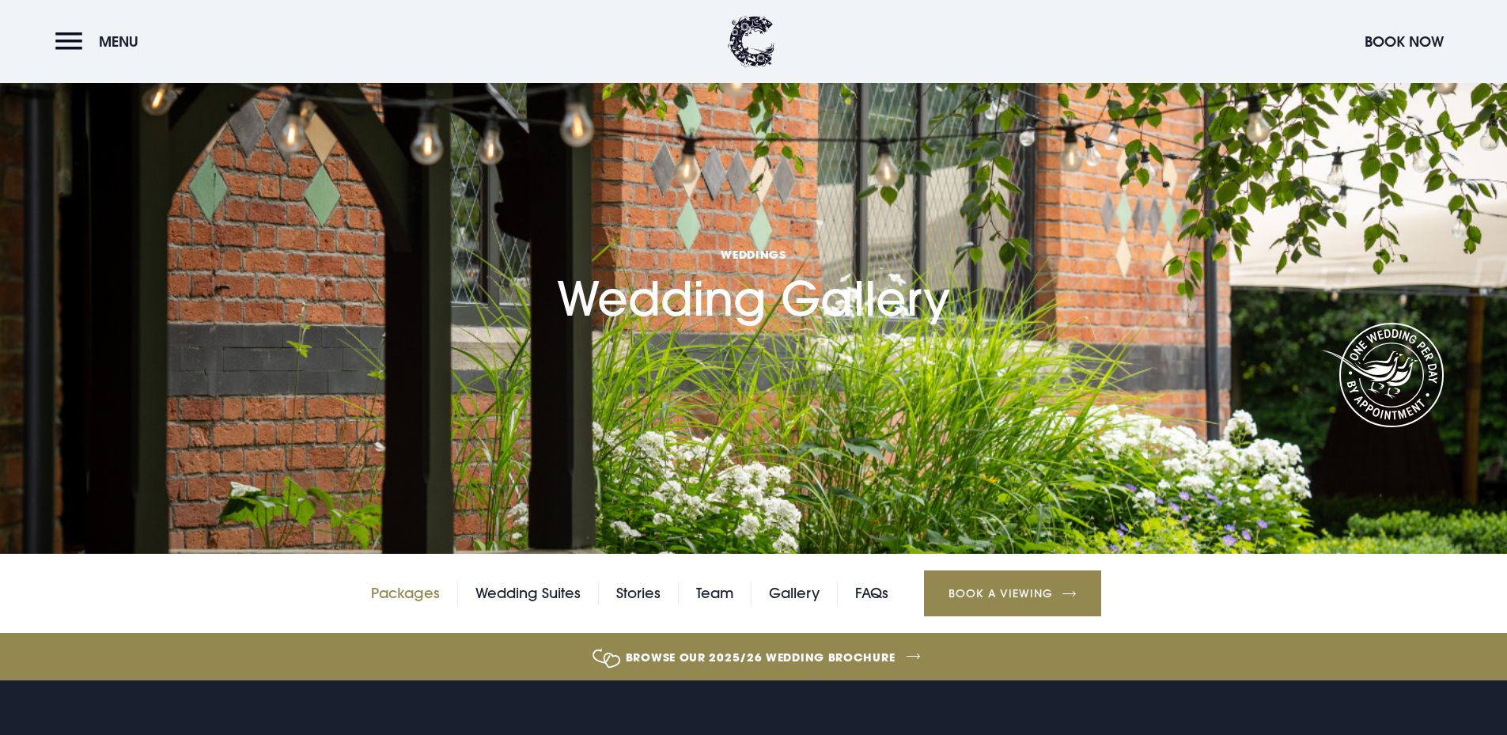  I want to click on a: Book a Viewing, so click(1012, 593).